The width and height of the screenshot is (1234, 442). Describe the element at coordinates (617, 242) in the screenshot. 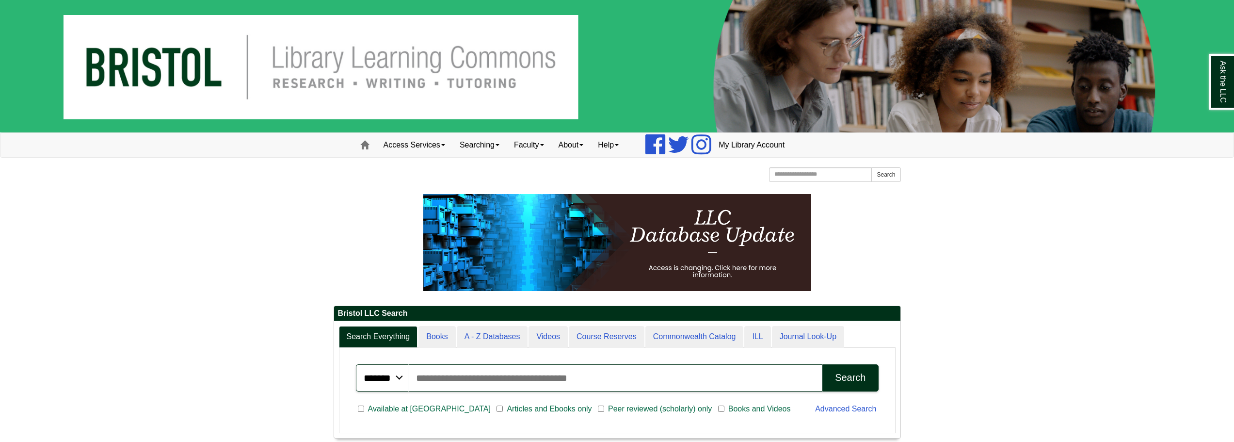

I see `img: HTML tutorial` at that location.